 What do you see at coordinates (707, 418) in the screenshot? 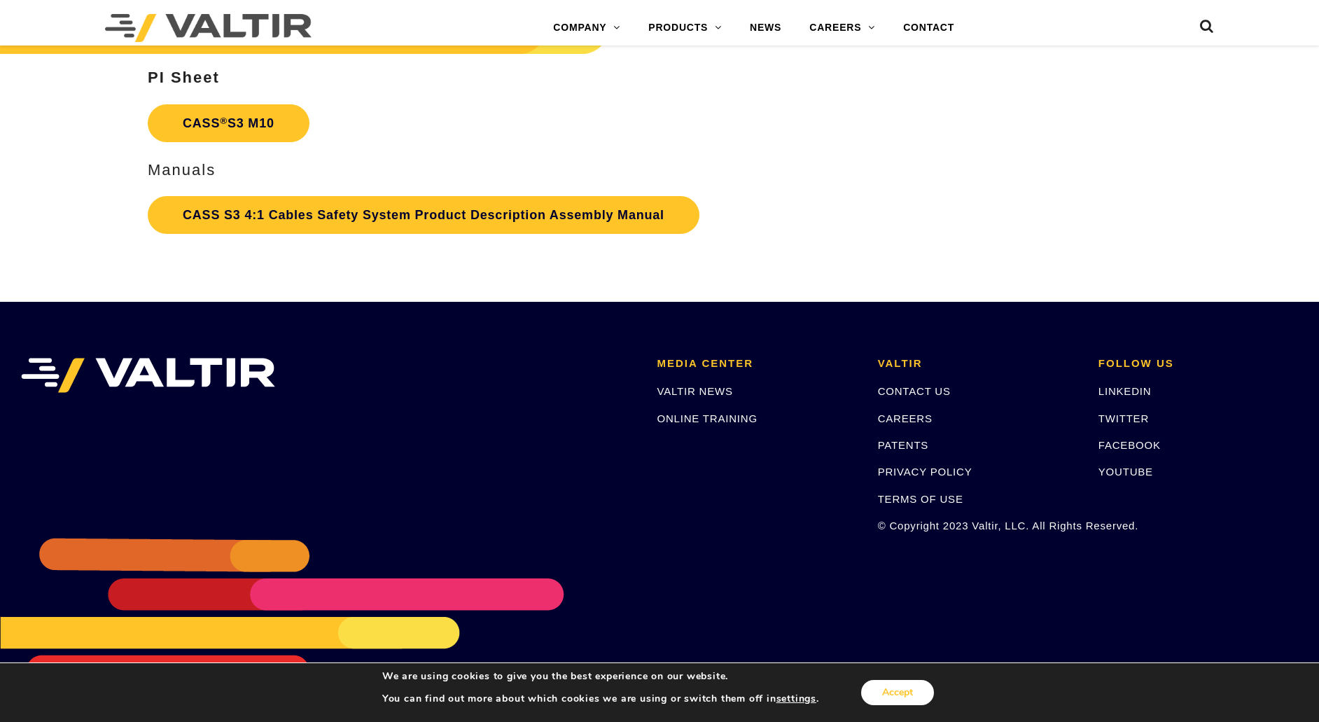
I see `a: ONLINE TRAINING` at bounding box center [707, 418].